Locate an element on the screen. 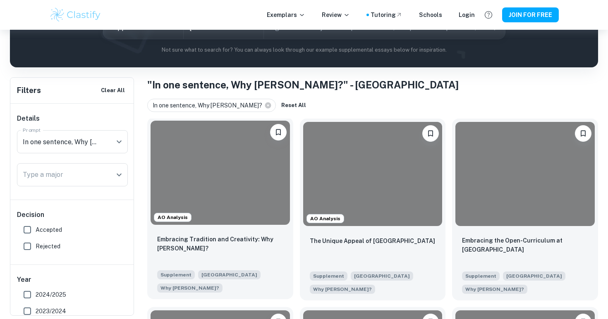 The height and width of the screenshot is (319, 608). h6: Filters is located at coordinates (29, 91).